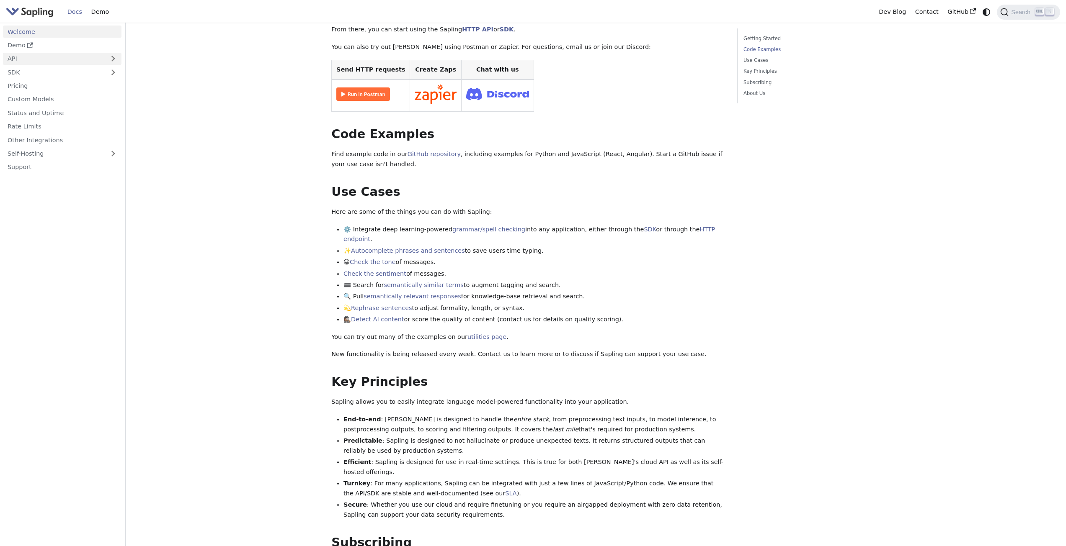 The width and height of the screenshot is (1066, 546). Describe the element at coordinates (434, 154) in the screenshot. I see `a: GitHub repository` at that location.